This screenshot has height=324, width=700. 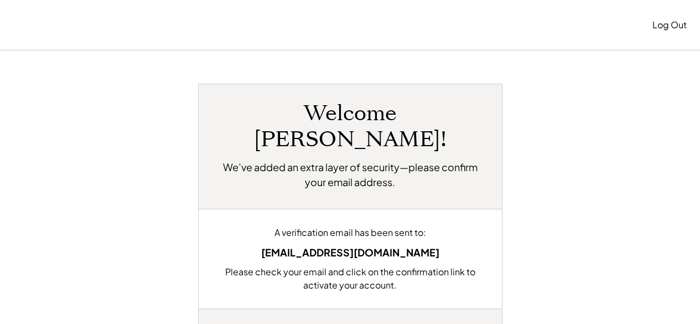 What do you see at coordinates (350, 174) in the screenshot?
I see `h2: We’ve added an extra layer of security—please confirm your email address.` at bounding box center [350, 174].